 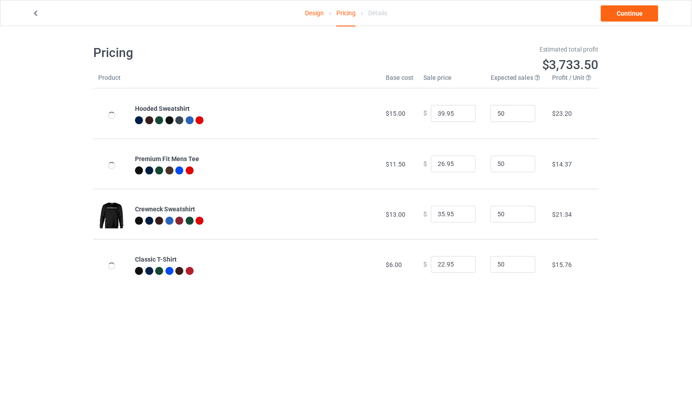 What do you see at coordinates (314, 13) in the screenshot?
I see `a: Design` at bounding box center [314, 13].